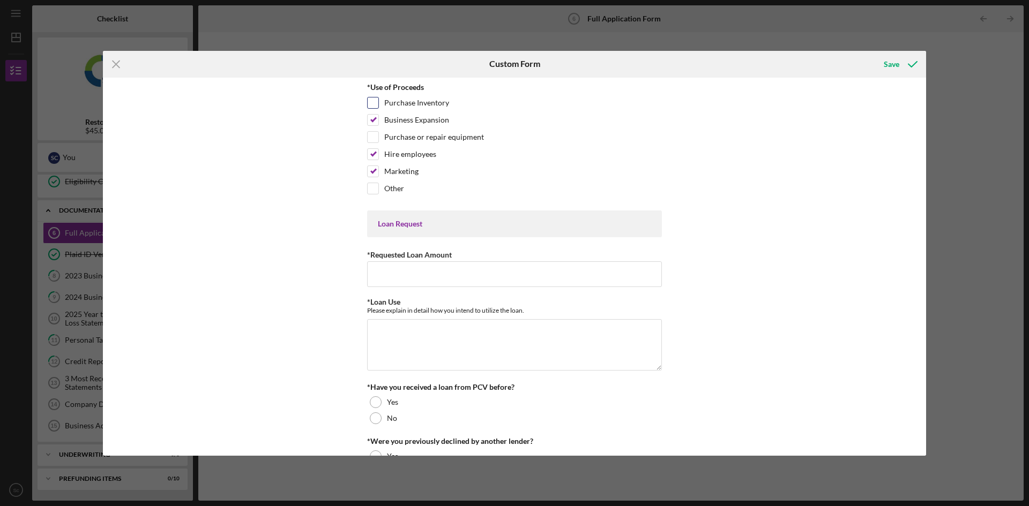 Image resolution: width=1029 pixels, height=506 pixels. I want to click on label: *Requested Loan Amount, so click(409, 255).